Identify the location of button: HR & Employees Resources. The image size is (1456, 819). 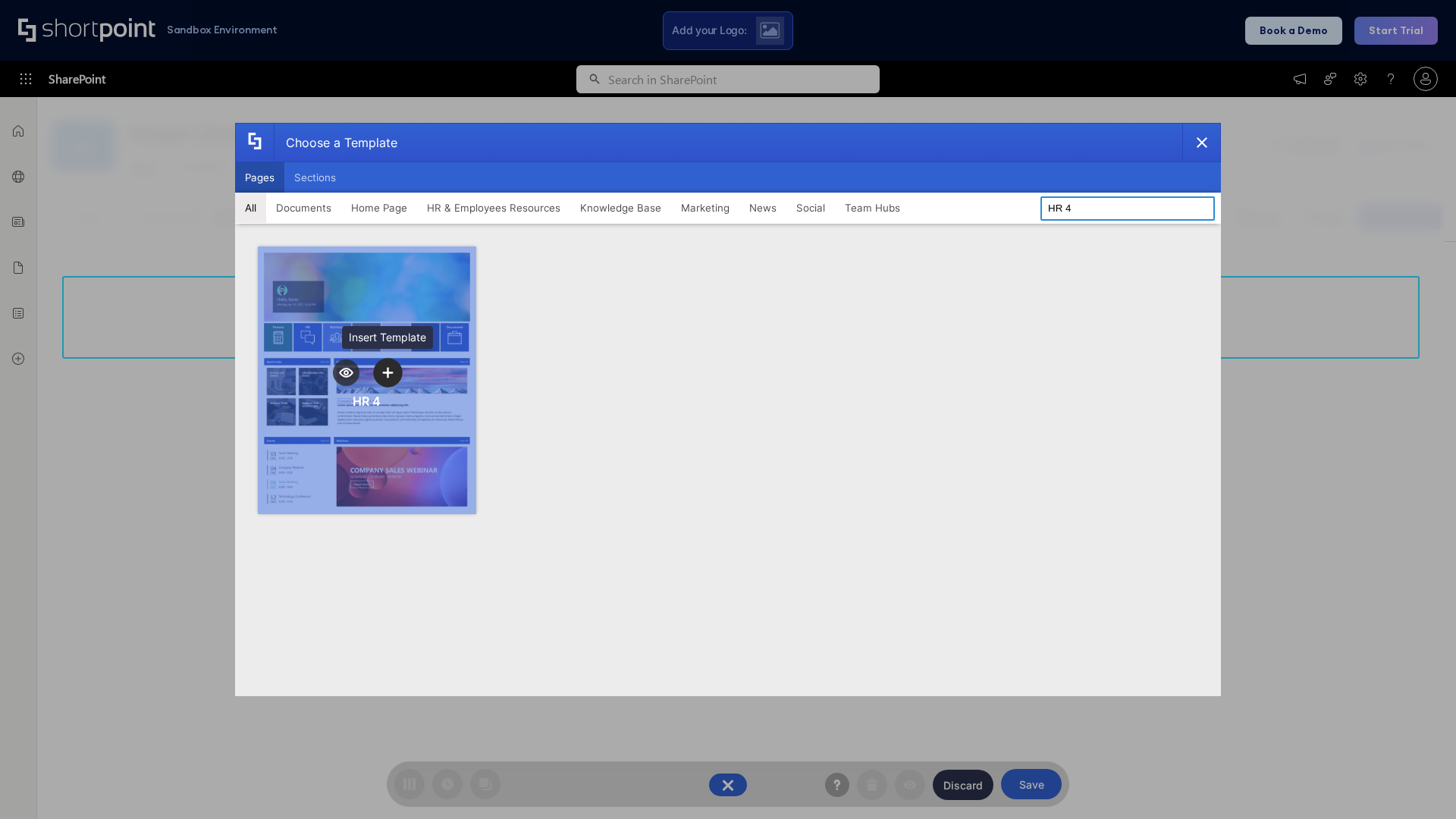
(494, 208).